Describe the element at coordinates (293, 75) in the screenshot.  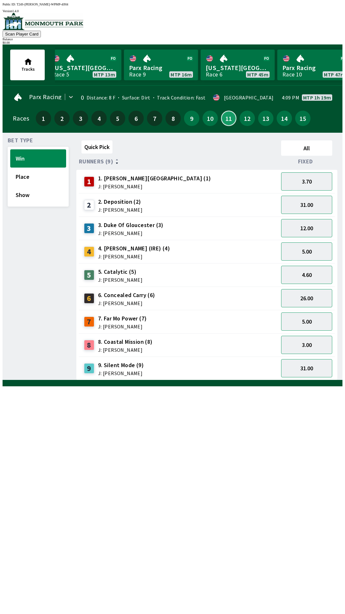
I see `div: Race 10` at that location.